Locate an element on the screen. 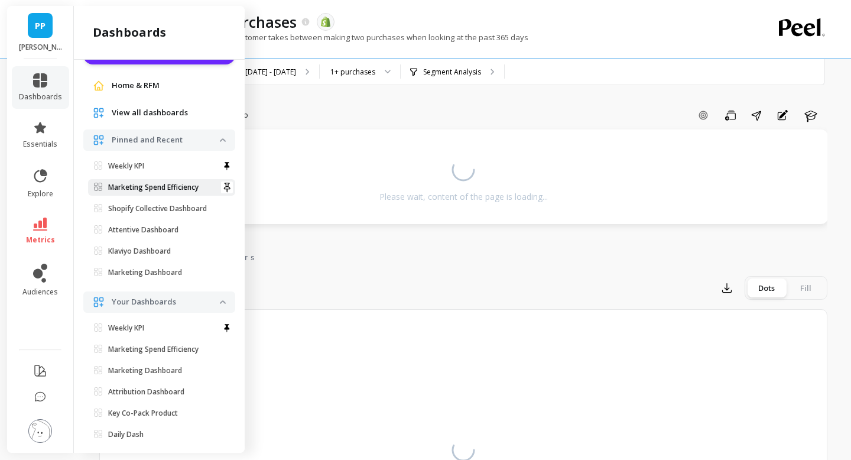 Image resolution: width=851 pixels, height=460 pixels. nav: Tabs is located at coordinates (463, 255).